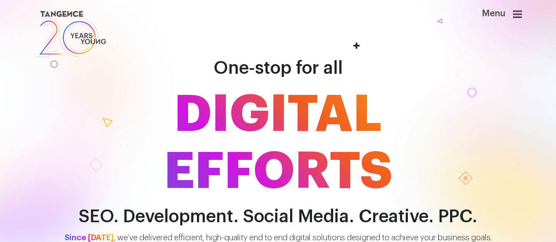  Describe the element at coordinates (278, 217) in the screenshot. I see `h2: SEO. Development. Social Media. Creative. PPC.` at that location.